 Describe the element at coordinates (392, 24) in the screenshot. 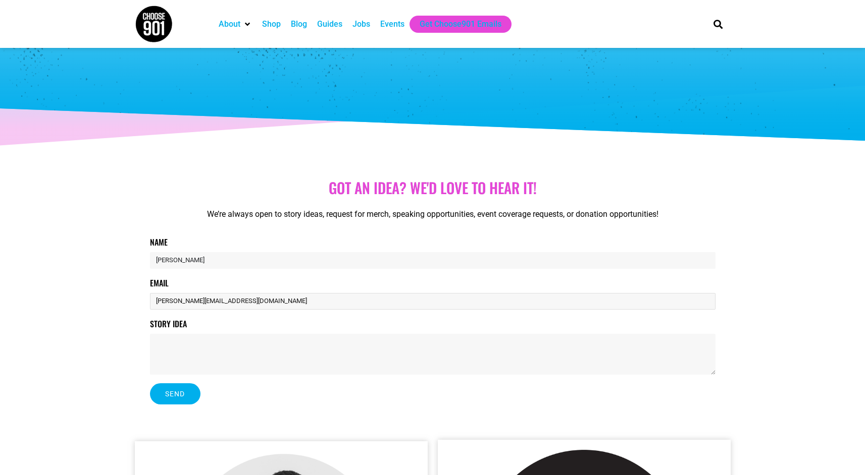

I see `div: Events` at that location.